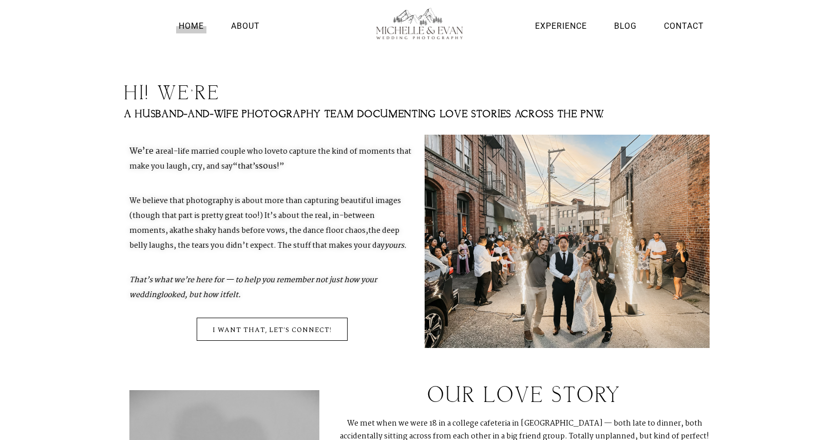  I want to click on a: i want that, let's connect!, so click(272, 329).